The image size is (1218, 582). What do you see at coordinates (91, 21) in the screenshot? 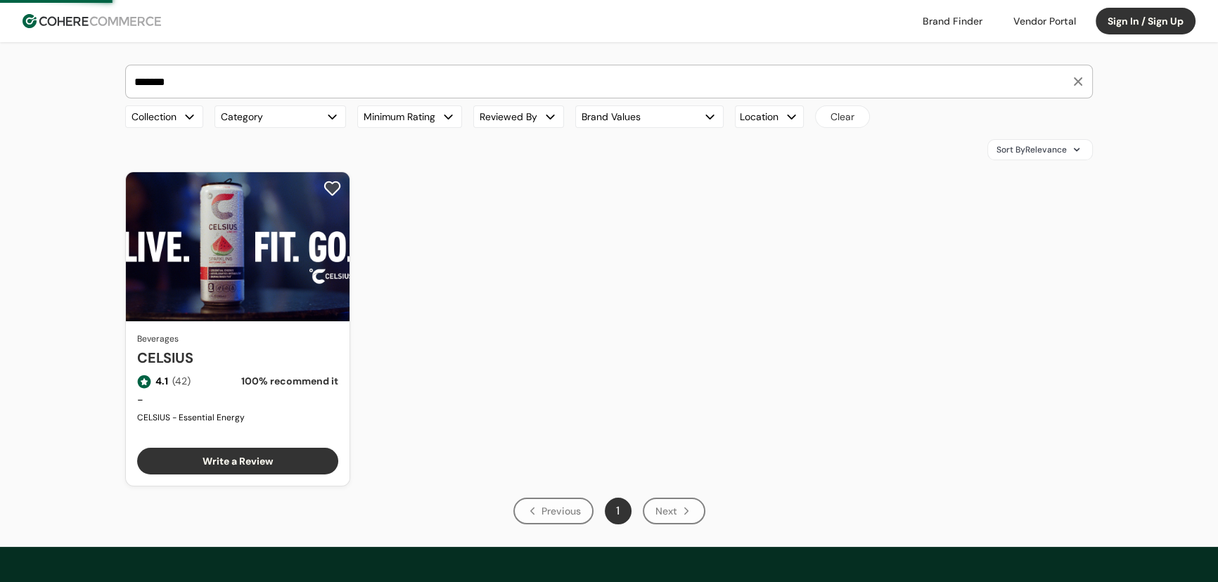
I see `img: Cohere Logo` at bounding box center [91, 21].